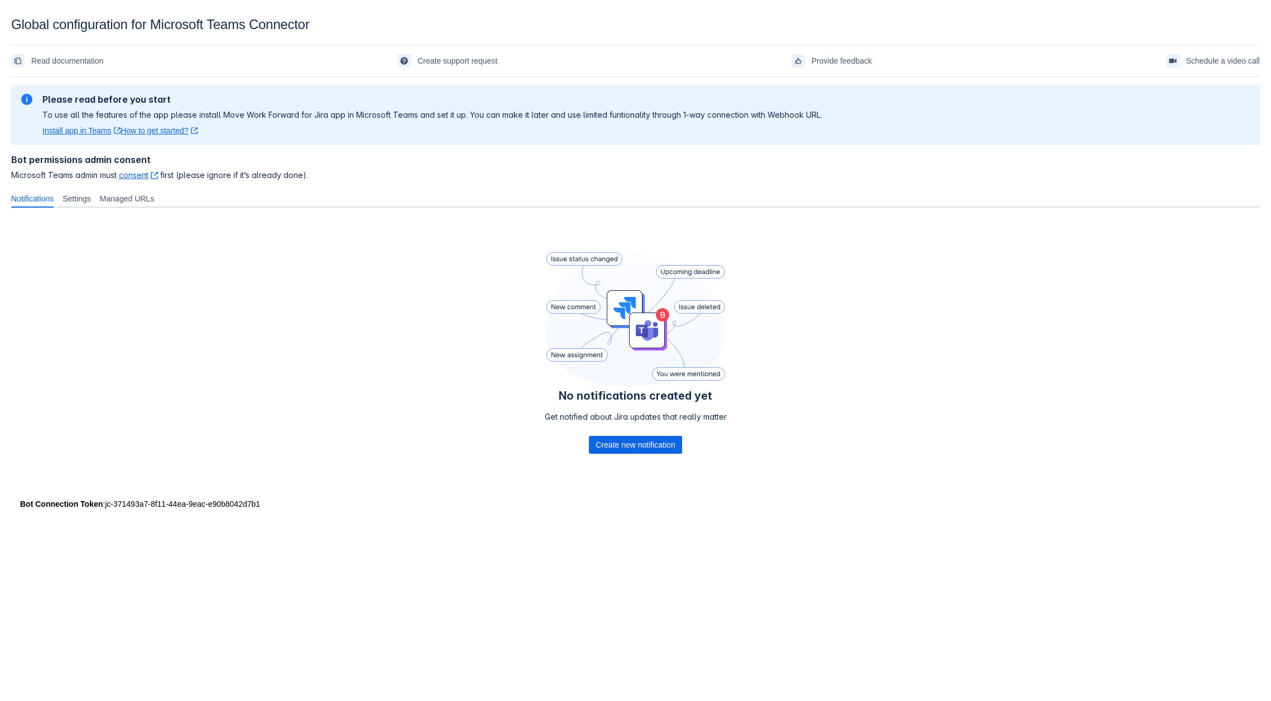 This screenshot has width=1271, height=701. Describe the element at coordinates (842, 61) in the screenshot. I see `span: Provide feedback` at that location.